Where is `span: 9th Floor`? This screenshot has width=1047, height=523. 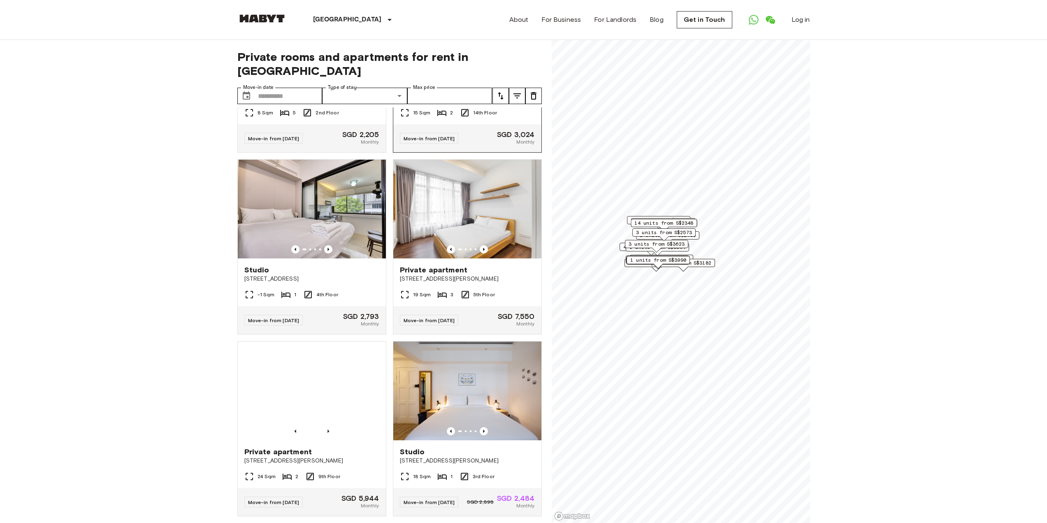 span: 9th Floor is located at coordinates (329, 476).